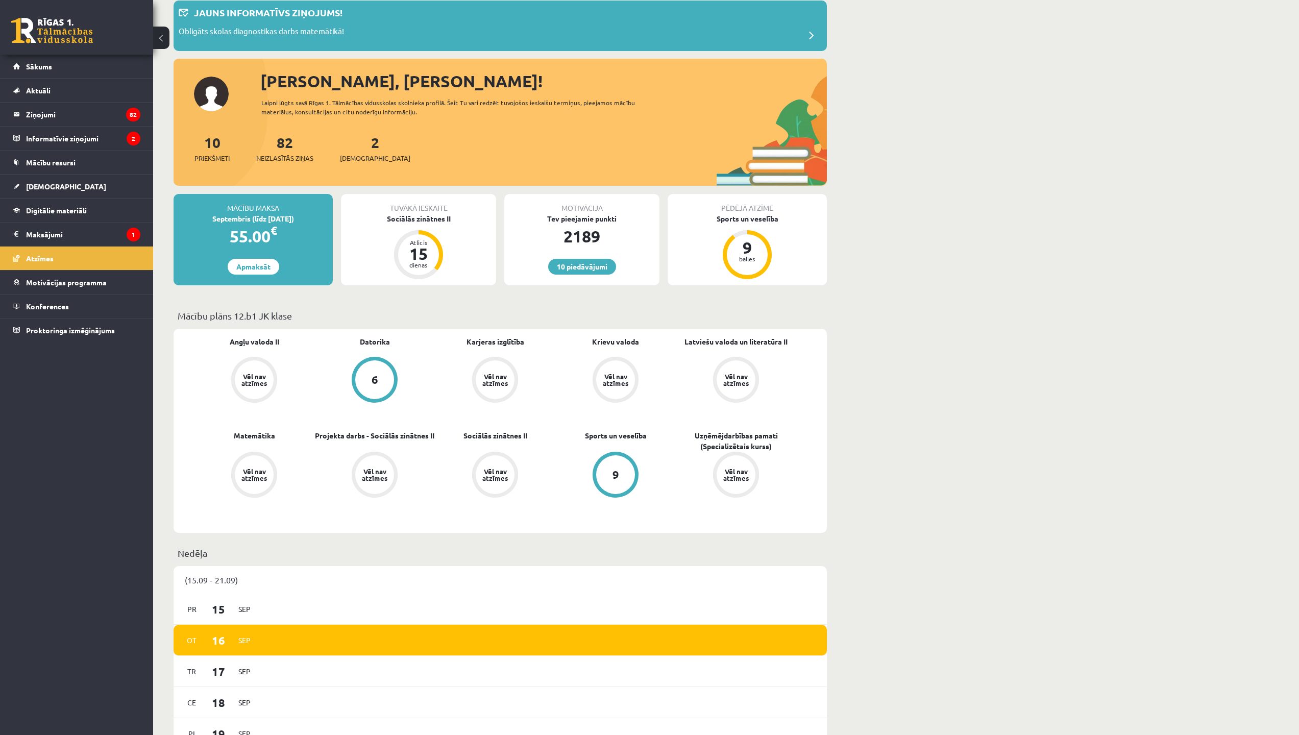 The image size is (1299, 735). I want to click on div: 15, so click(418, 254).